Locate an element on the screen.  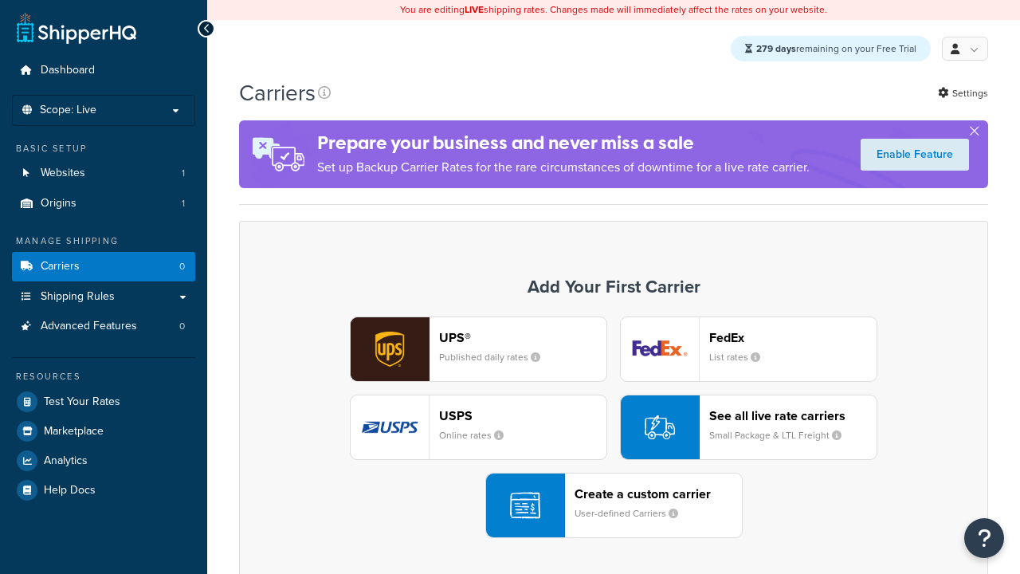
small: List rates is located at coordinates (741, 357).